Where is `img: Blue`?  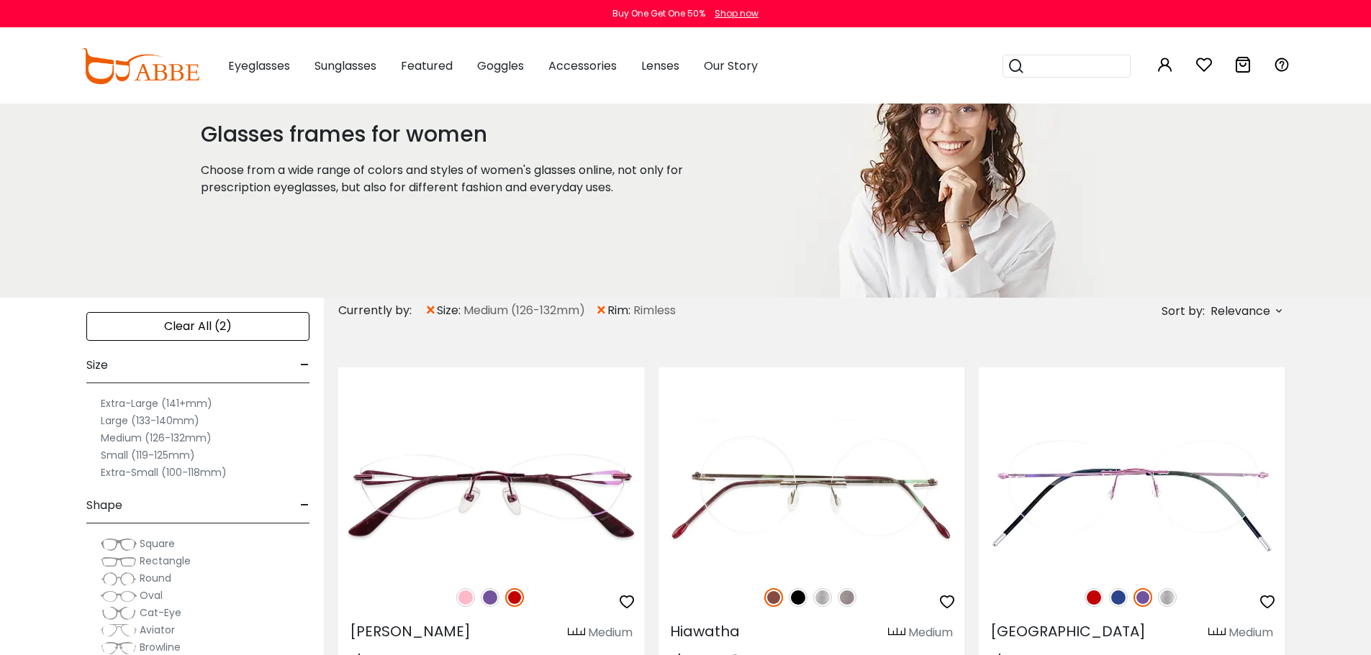
img: Blue is located at coordinates (1118, 598).